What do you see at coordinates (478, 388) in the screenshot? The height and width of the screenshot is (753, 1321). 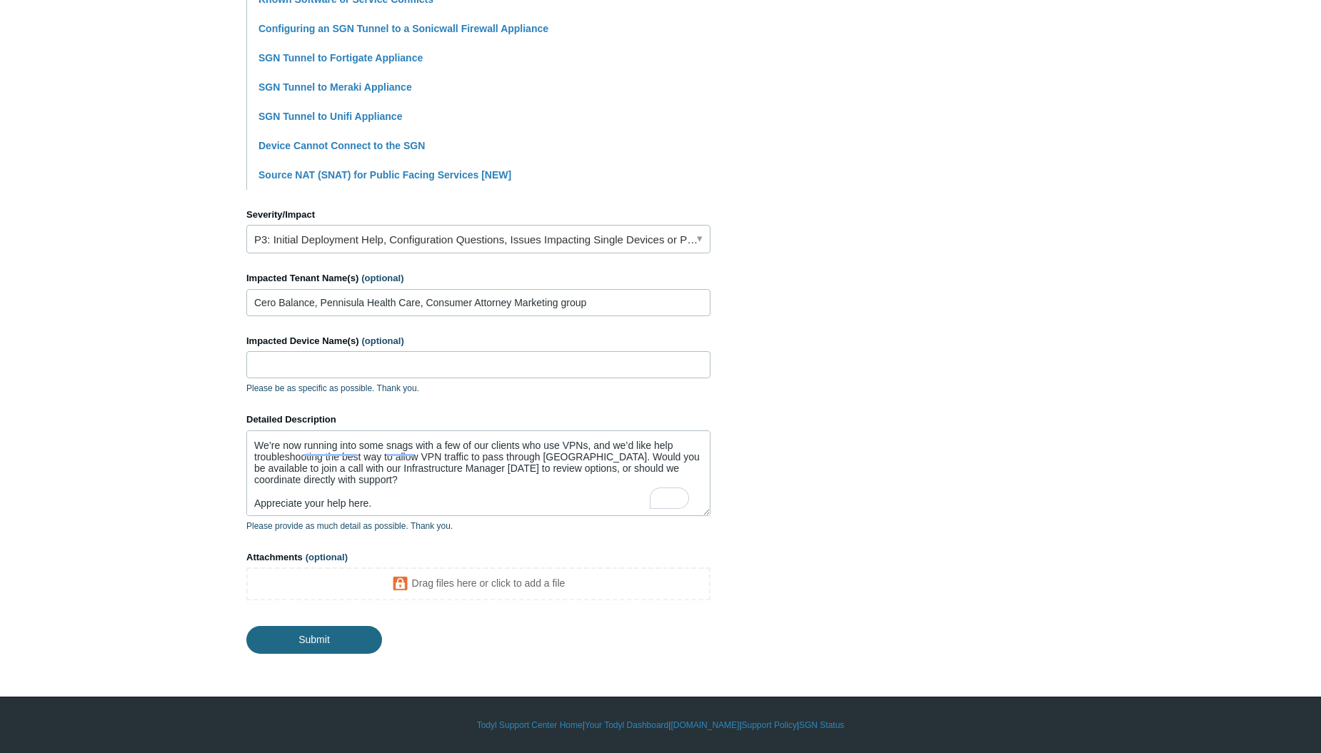 I see `p: Please be as specific as possible. Thank you.` at bounding box center [478, 388].